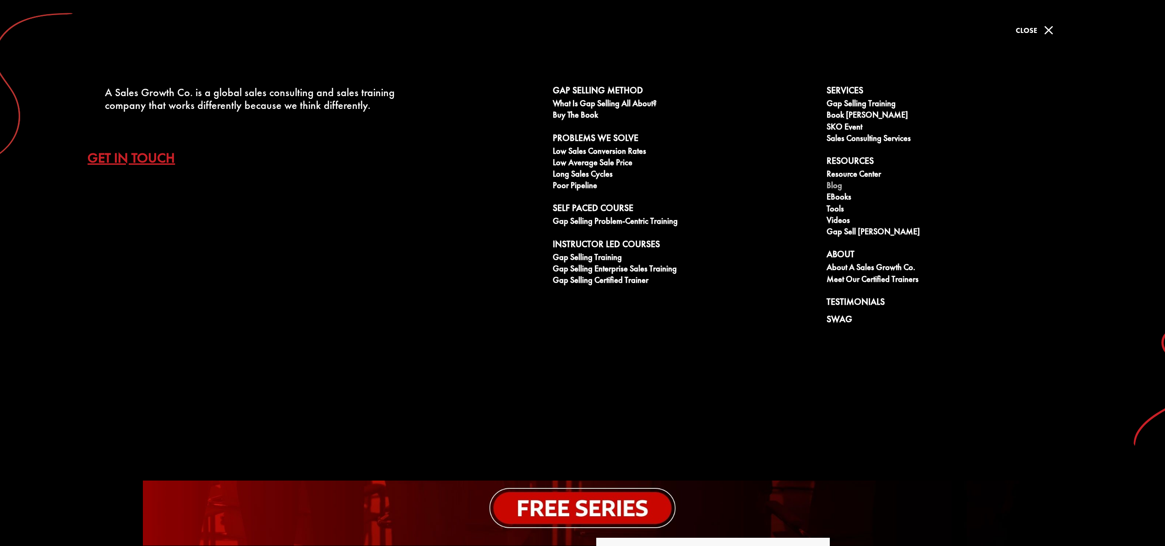 The height and width of the screenshot is (546, 1165). I want to click on a: Resources, so click(959, 163).